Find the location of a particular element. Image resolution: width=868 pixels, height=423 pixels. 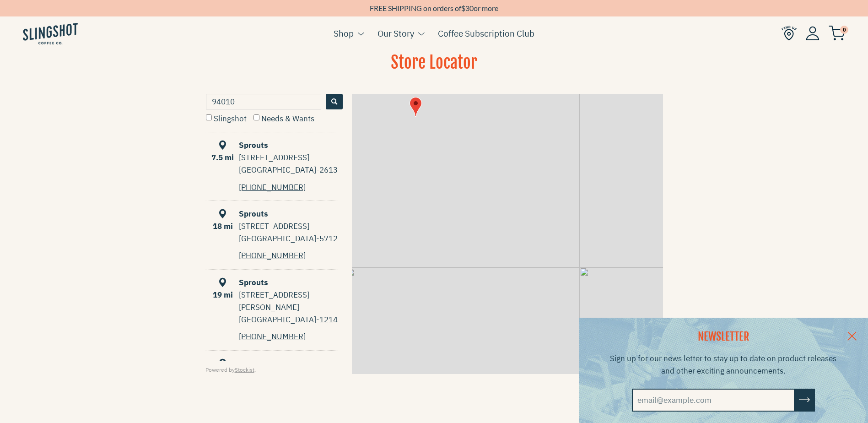

span: 0 is located at coordinates (844, 30).